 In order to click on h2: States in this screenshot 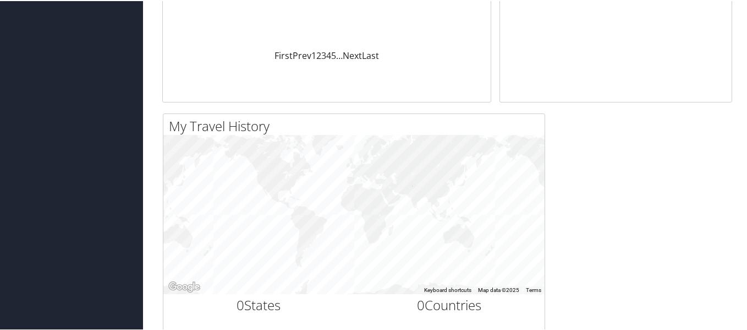, I will do `click(259, 304)`.